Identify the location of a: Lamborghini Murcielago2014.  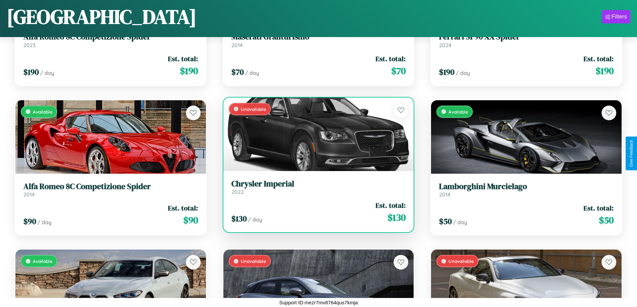
(527, 190).